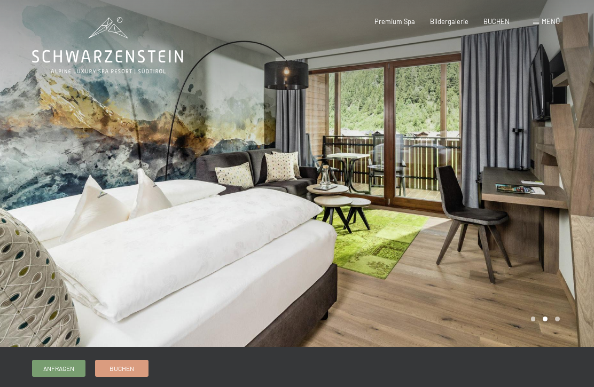 This screenshot has height=387, width=594. What do you see at coordinates (395, 21) in the screenshot?
I see `a: Premium Spa` at bounding box center [395, 21].